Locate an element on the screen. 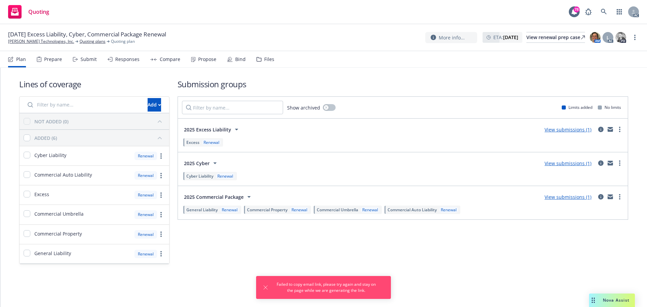 This screenshot has height=307, width=647. h1: Lines of coverage is located at coordinates (94, 84).